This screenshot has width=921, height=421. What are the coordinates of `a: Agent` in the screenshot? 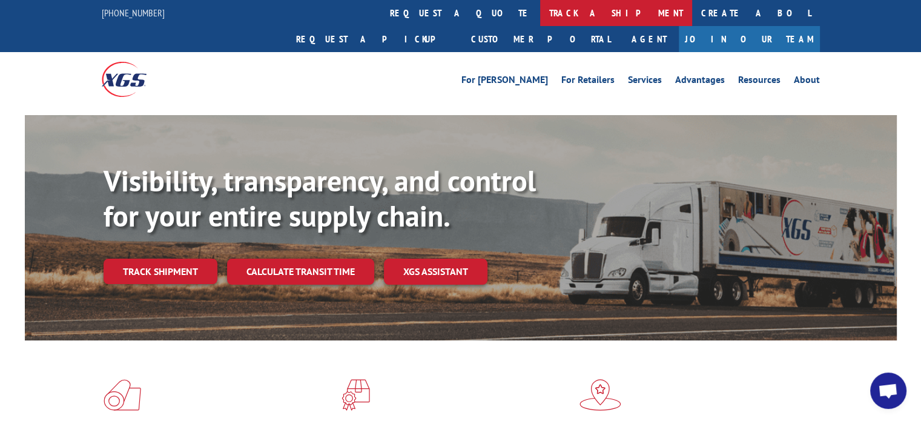 It's located at (649, 39).